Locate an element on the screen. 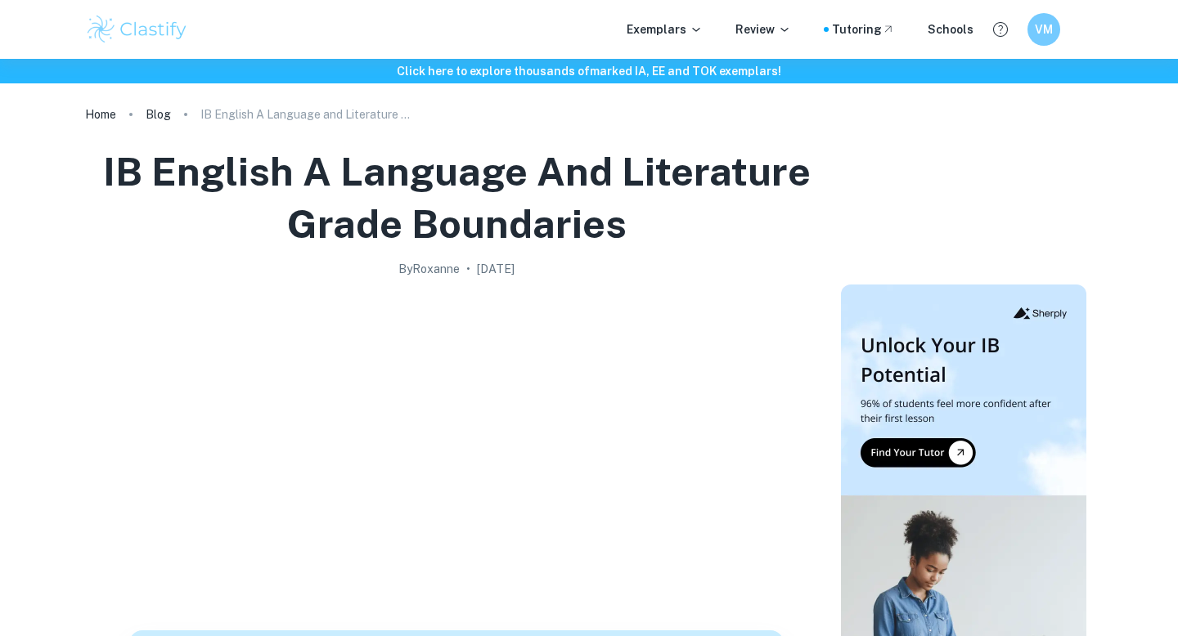 Image resolution: width=1178 pixels, height=636 pixels. a: Blog is located at coordinates (158, 115).